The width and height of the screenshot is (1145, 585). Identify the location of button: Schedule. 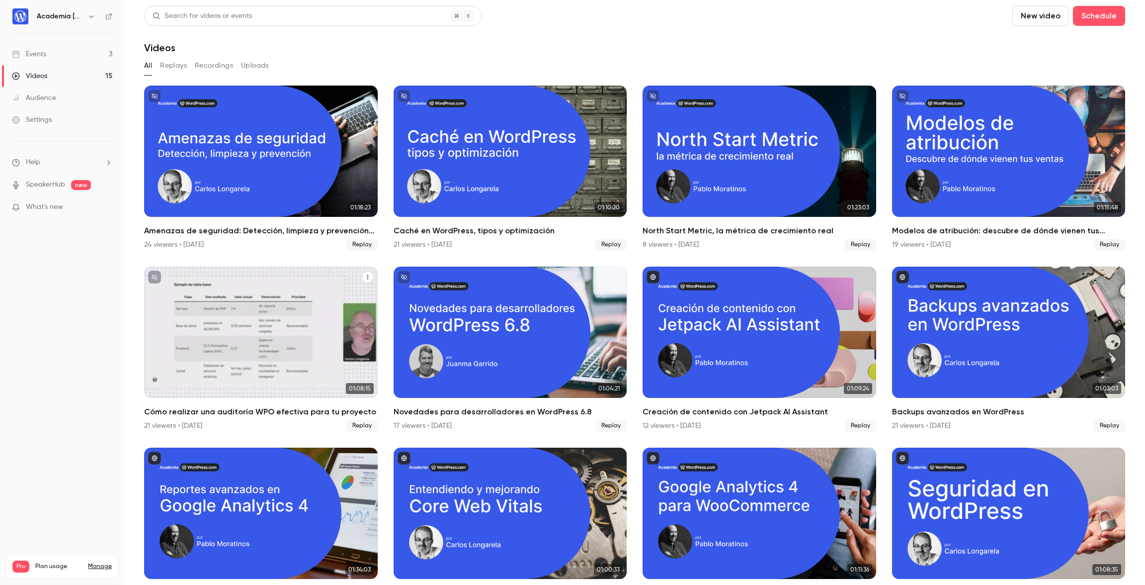
(1099, 16).